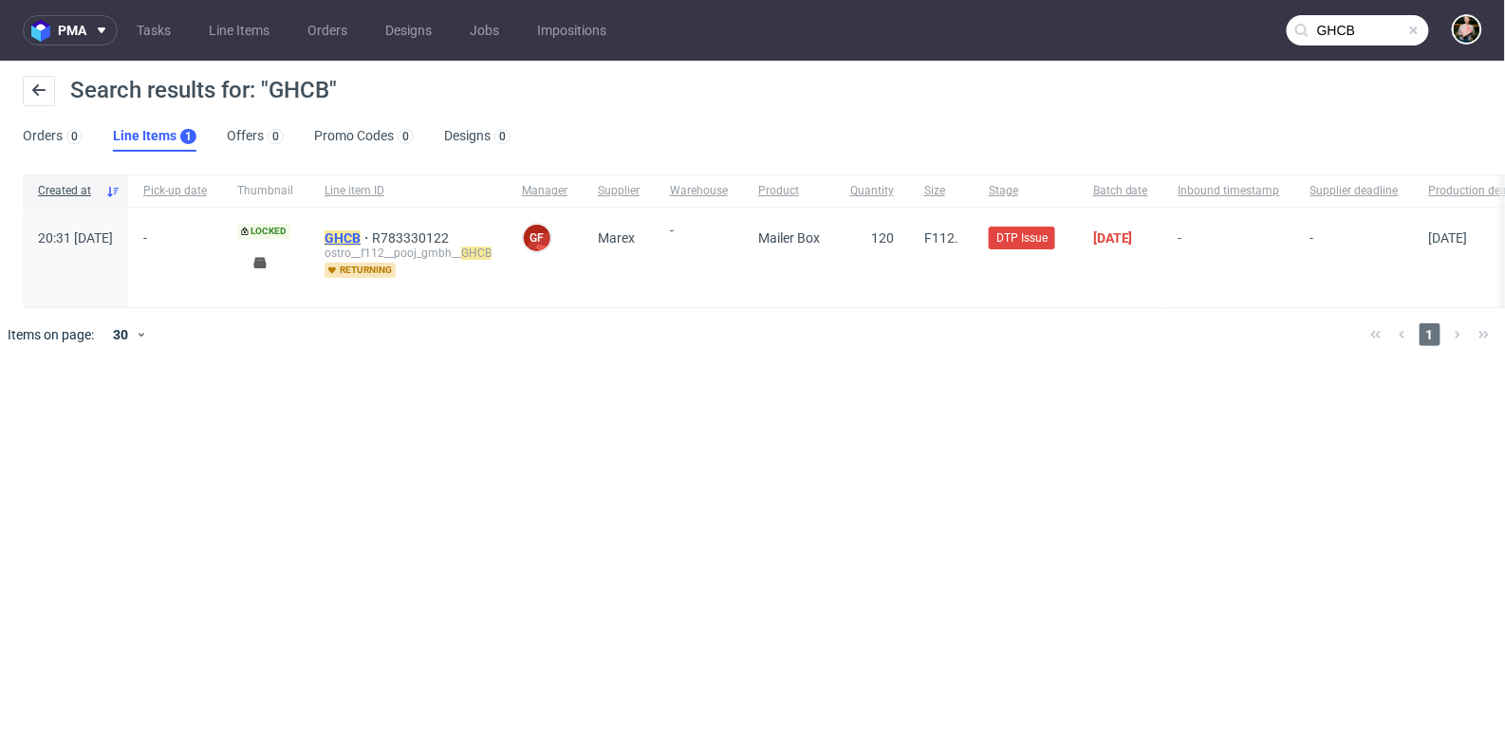 The height and width of the screenshot is (730, 1505). What do you see at coordinates (1025, 191) in the screenshot?
I see `span: Stage` at bounding box center [1025, 191].